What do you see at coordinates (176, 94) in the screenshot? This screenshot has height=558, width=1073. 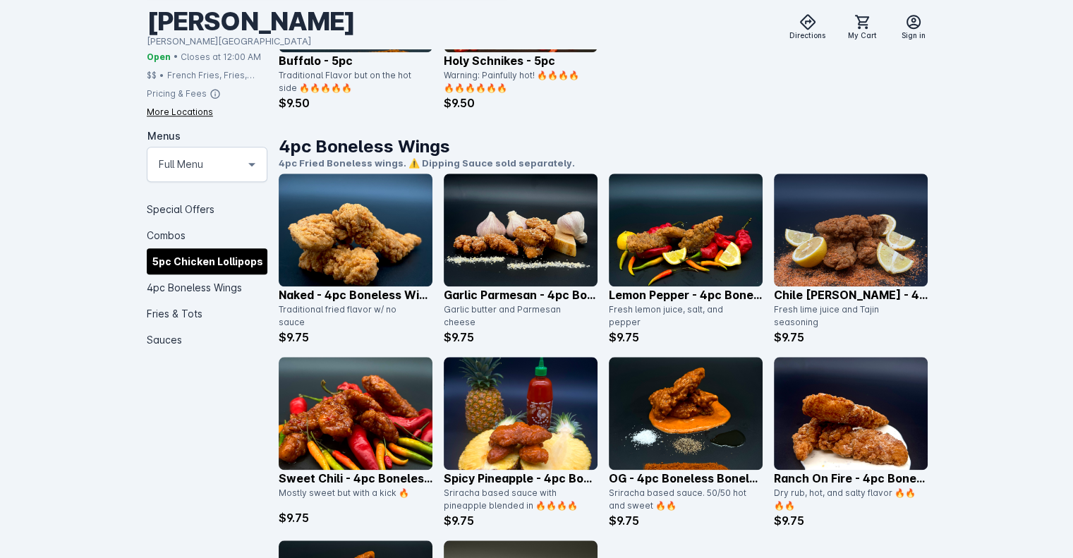 I see `div: Pricing & Fees` at bounding box center [176, 94].